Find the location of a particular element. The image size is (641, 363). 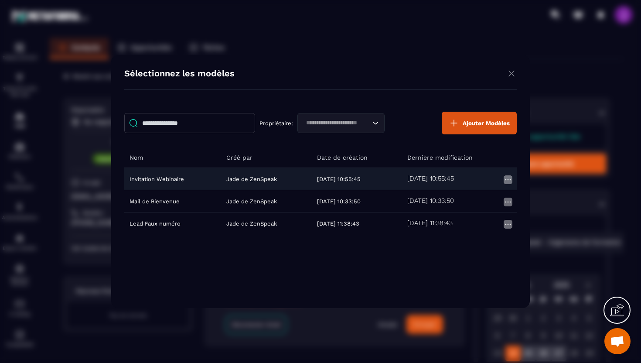

img: close is located at coordinates (512, 73).